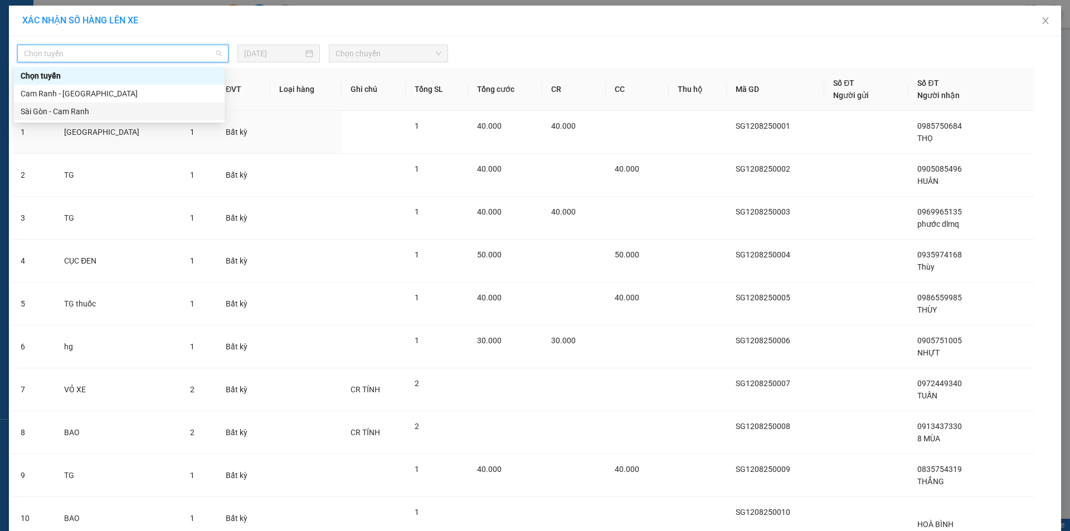  I want to click on span: SG1208250004, so click(763, 255).